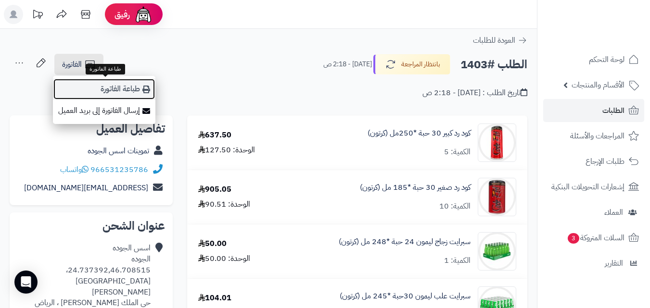  What do you see at coordinates (215, 190) in the screenshot?
I see `div: 905.05` at bounding box center [215, 190].